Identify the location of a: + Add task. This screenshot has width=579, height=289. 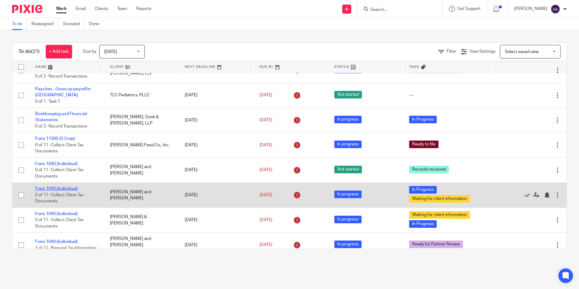
(59, 51).